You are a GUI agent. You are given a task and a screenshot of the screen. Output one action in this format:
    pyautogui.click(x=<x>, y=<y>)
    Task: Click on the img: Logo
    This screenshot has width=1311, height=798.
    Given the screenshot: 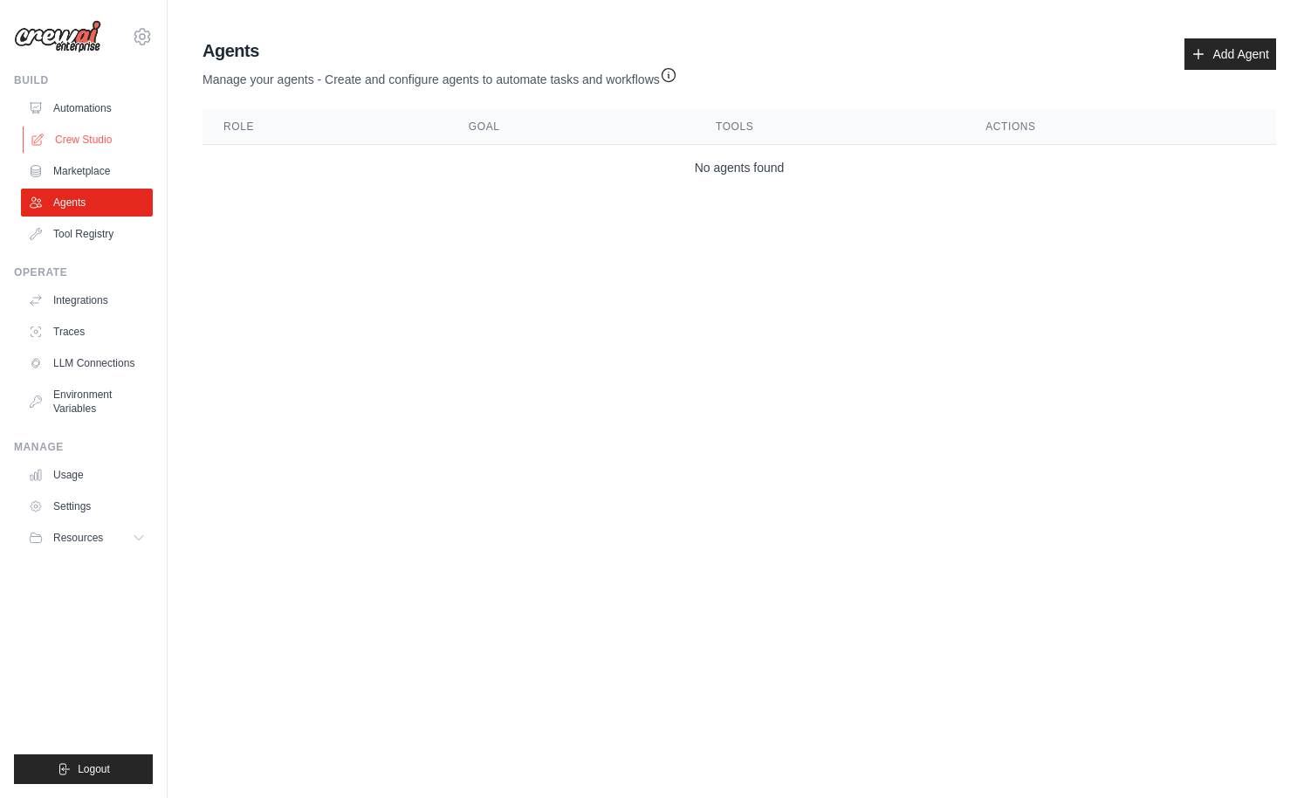 What is the action you would take?
    pyautogui.click(x=58, y=37)
    